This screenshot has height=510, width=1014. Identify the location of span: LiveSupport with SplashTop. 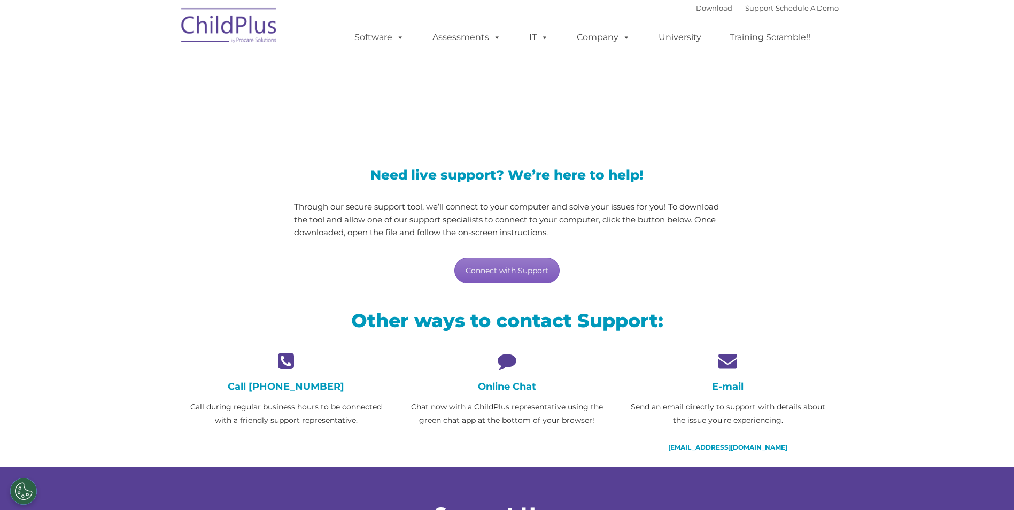
(384, 93).